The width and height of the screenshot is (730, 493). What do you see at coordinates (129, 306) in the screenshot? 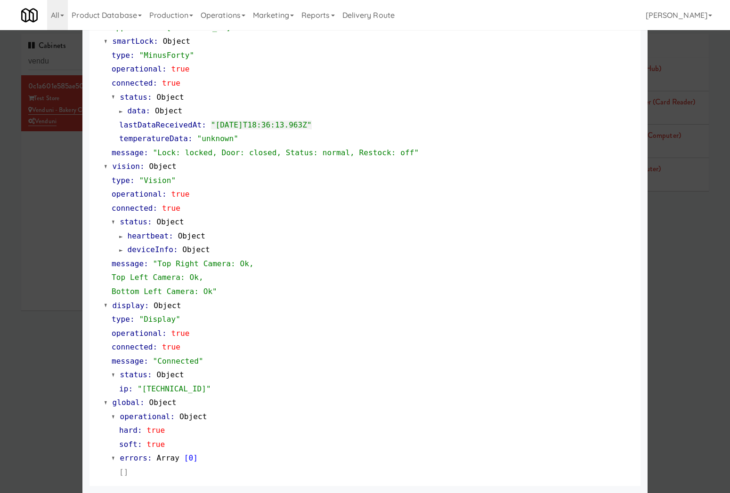
I see `span: display` at bounding box center [129, 306].